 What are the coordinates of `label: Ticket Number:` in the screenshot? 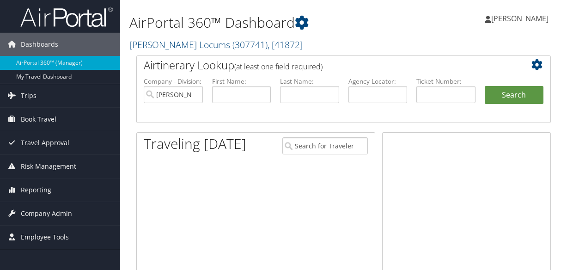 It's located at (446, 81).